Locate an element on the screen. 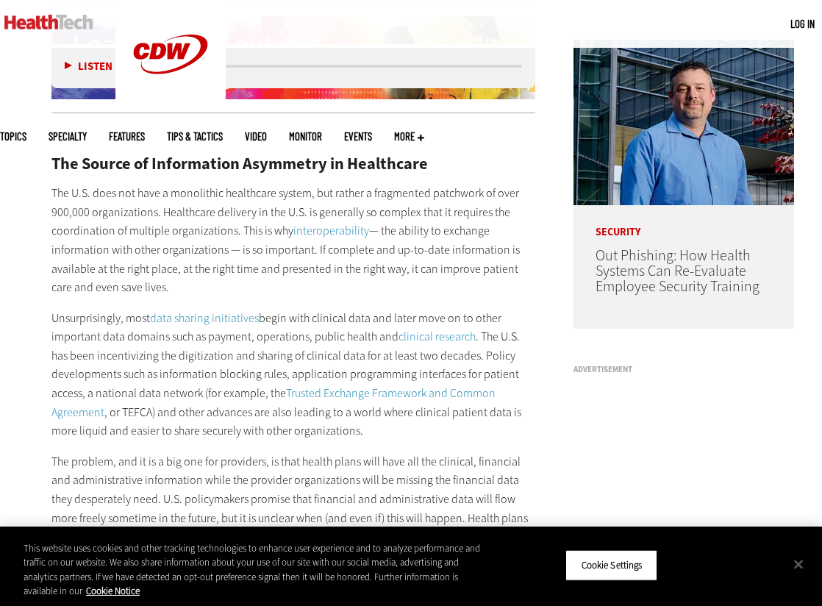 The height and width of the screenshot is (606, 822). a: interoperability is located at coordinates (331, 230).